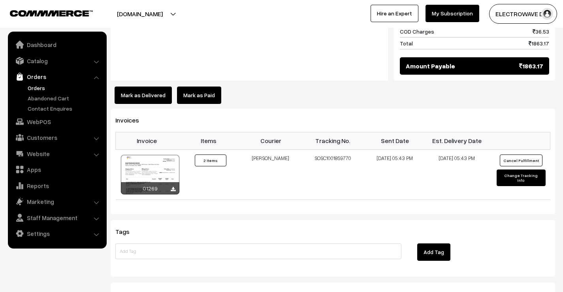 This screenshot has height=292, width=563. What do you see at coordinates (394, 13) in the screenshot?
I see `a: Hire an Expert` at bounding box center [394, 13].